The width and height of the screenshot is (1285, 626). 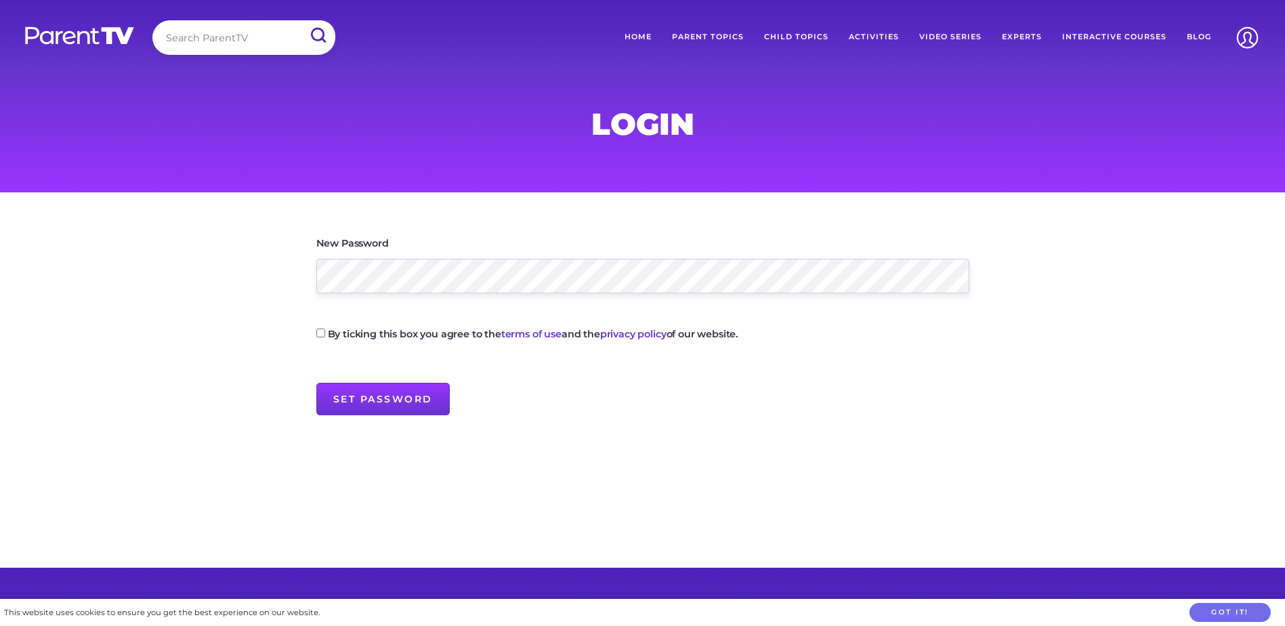 I want to click on a: Blog, so click(x=1199, y=37).